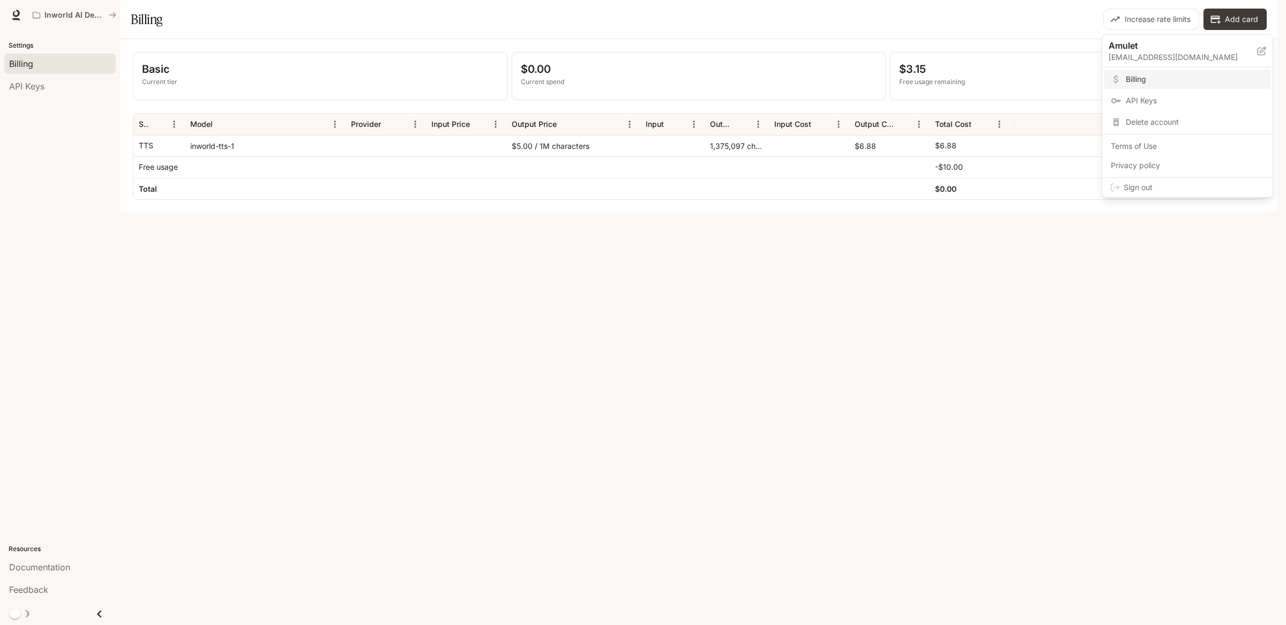 Image resolution: width=1286 pixels, height=625 pixels. Describe the element at coordinates (1188, 166) in the screenshot. I see `span: Privacy policy` at that location.